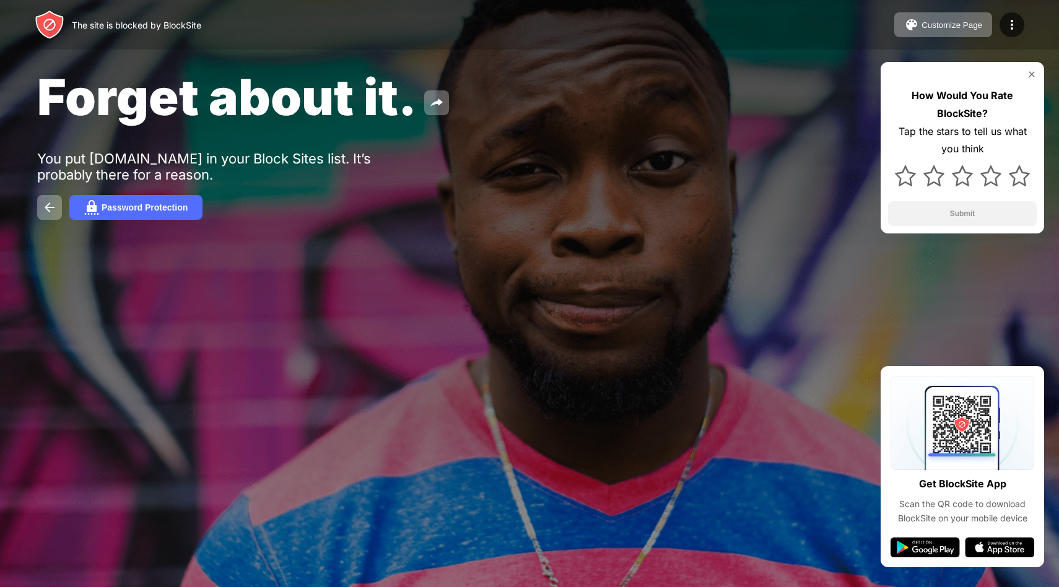 The image size is (1059, 587). Describe the element at coordinates (962, 214) in the screenshot. I see `button: Submit` at that location.